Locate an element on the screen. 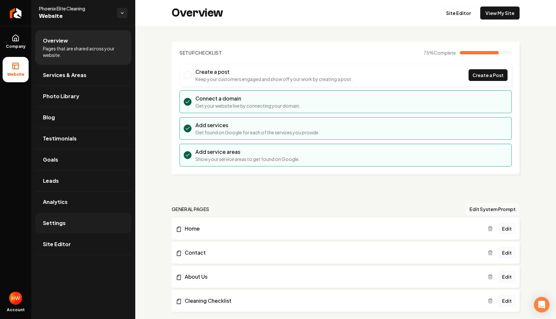 Image resolution: width=556 pixels, height=319 pixels. span: Blog is located at coordinates (49, 117).